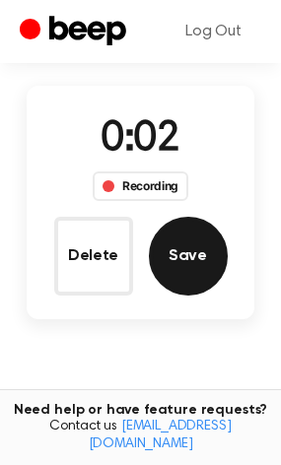 The image size is (281, 465). I want to click on div: Recording, so click(140, 186).